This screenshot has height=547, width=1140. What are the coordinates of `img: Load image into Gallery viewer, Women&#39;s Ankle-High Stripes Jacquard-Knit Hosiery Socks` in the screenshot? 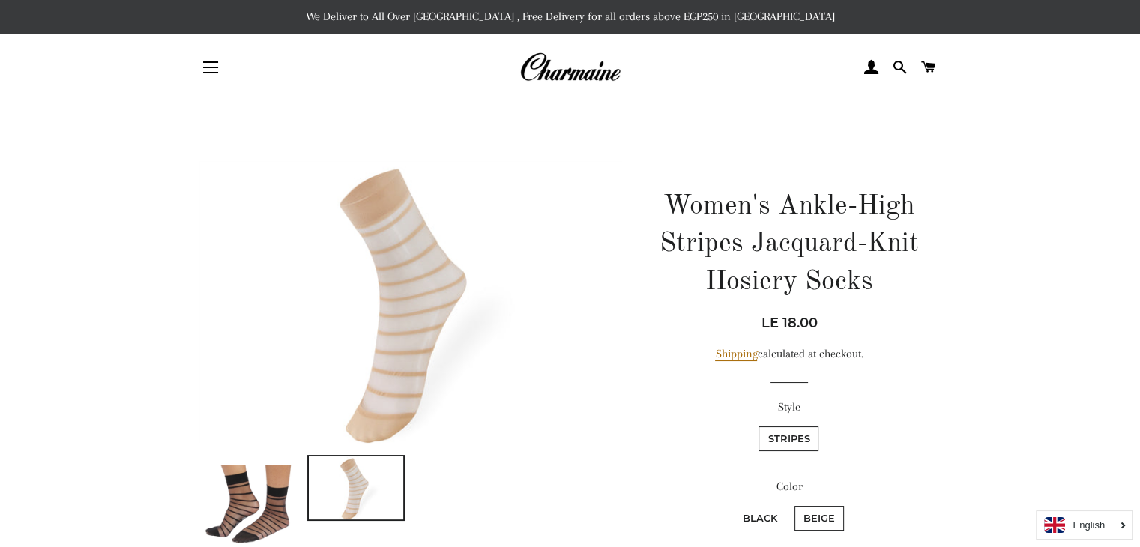 It's located at (356, 488).